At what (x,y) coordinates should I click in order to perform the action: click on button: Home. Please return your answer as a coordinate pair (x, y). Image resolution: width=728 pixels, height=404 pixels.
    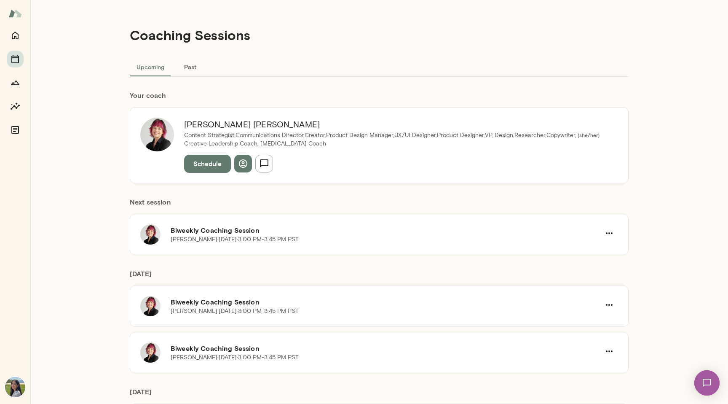
    Looking at the image, I should click on (15, 35).